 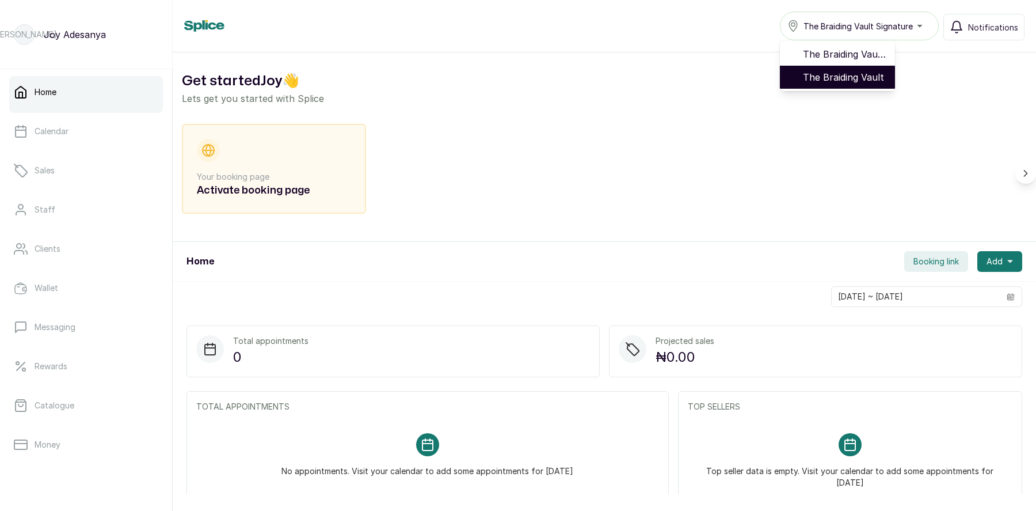 What do you see at coordinates (850, 406) in the screenshot?
I see `p: TOP SELLERS` at bounding box center [850, 406].